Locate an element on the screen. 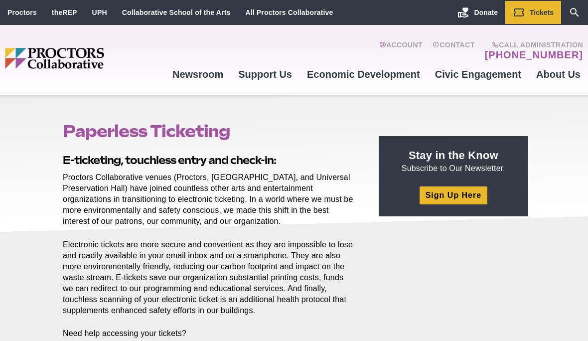 This screenshot has height=341, width=588. a: theREP is located at coordinates (64, 12).